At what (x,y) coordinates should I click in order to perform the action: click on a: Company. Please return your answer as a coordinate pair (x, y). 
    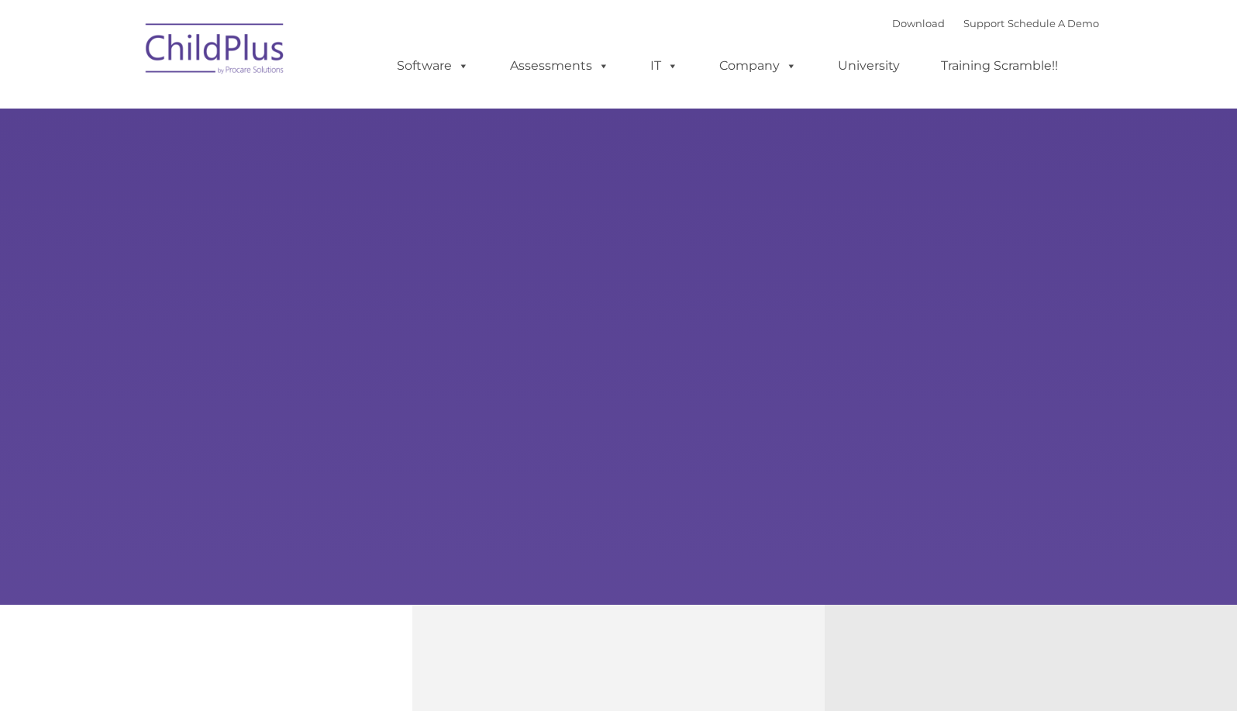
    Looking at the image, I should click on (758, 66).